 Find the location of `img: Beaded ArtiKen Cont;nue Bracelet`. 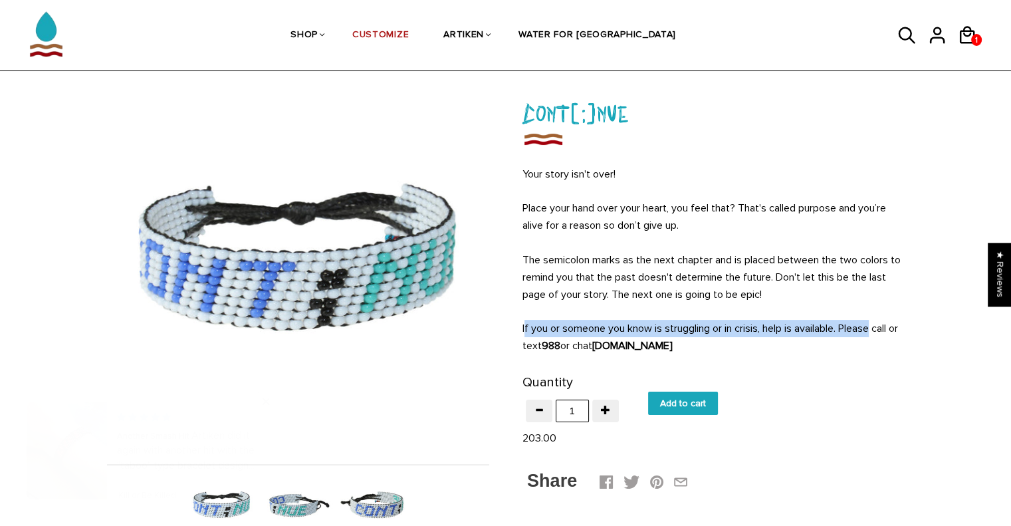

img: Beaded ArtiKen Cont;nue Bracelet is located at coordinates (298, 259).